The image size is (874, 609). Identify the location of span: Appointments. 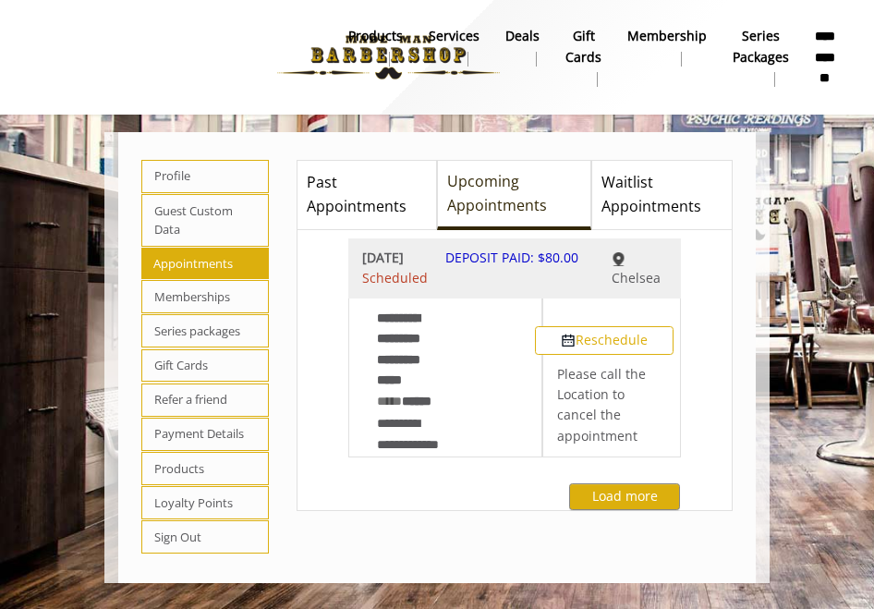
(205, 263).